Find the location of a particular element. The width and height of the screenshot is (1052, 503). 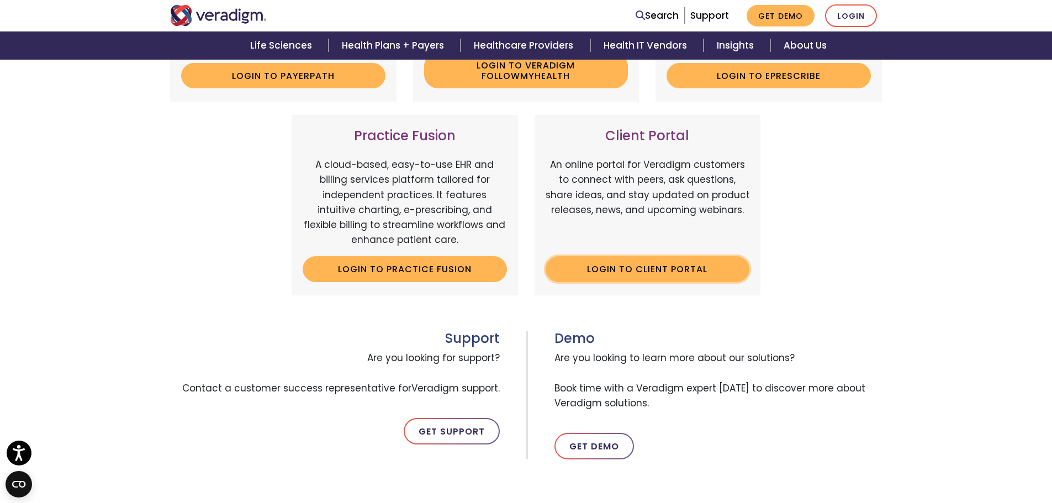

a: Life Sciences is located at coordinates (283, 45).